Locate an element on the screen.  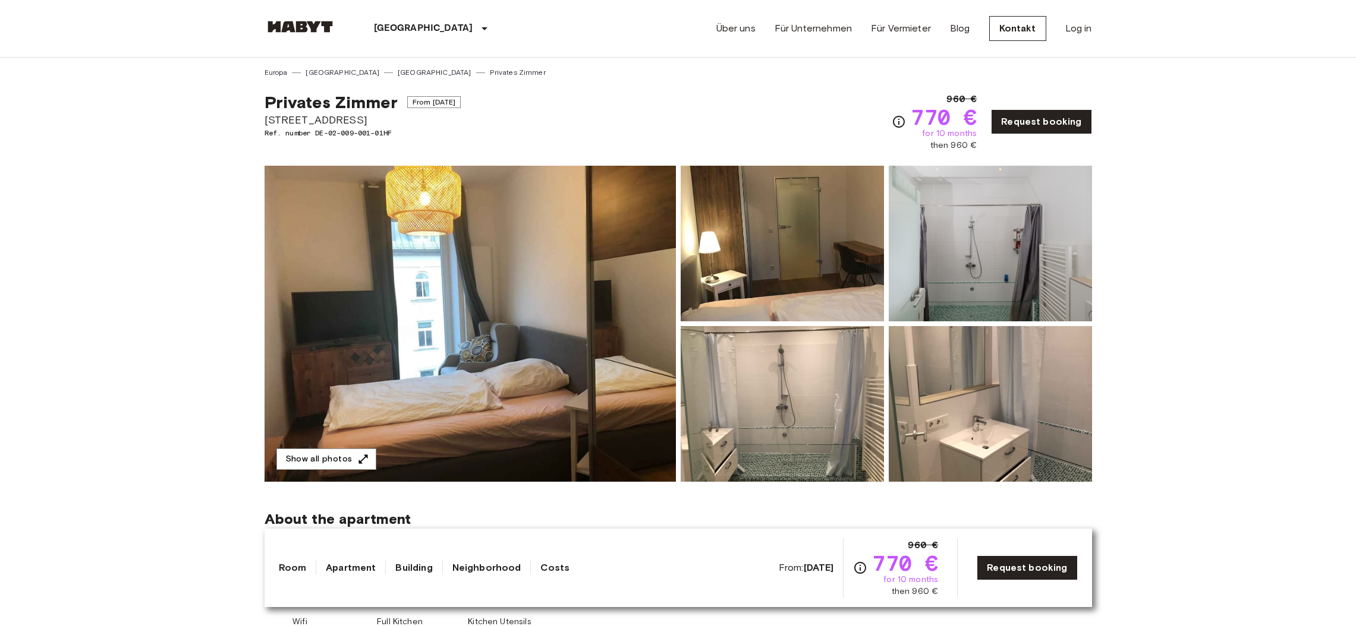
a: Privates Zimmer is located at coordinates (518, 73).